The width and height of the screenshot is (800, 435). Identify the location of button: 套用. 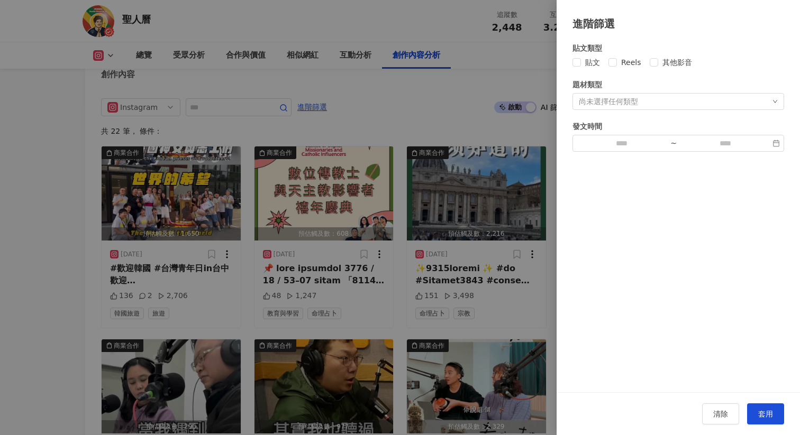
(766, 414).